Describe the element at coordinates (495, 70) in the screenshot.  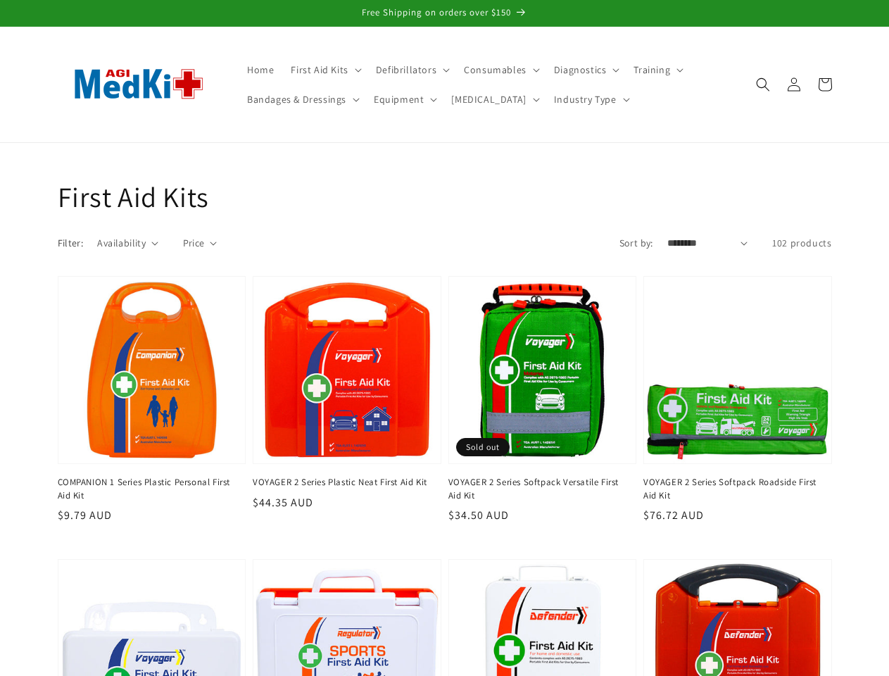
I see `span: Consumables` at that location.